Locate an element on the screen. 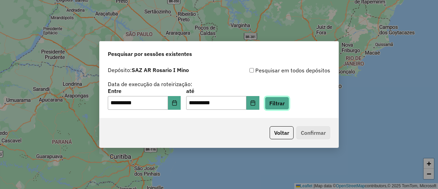 The width and height of the screenshot is (438, 189). strong: SAZ AR Rosario I Mino is located at coordinates (160, 70).